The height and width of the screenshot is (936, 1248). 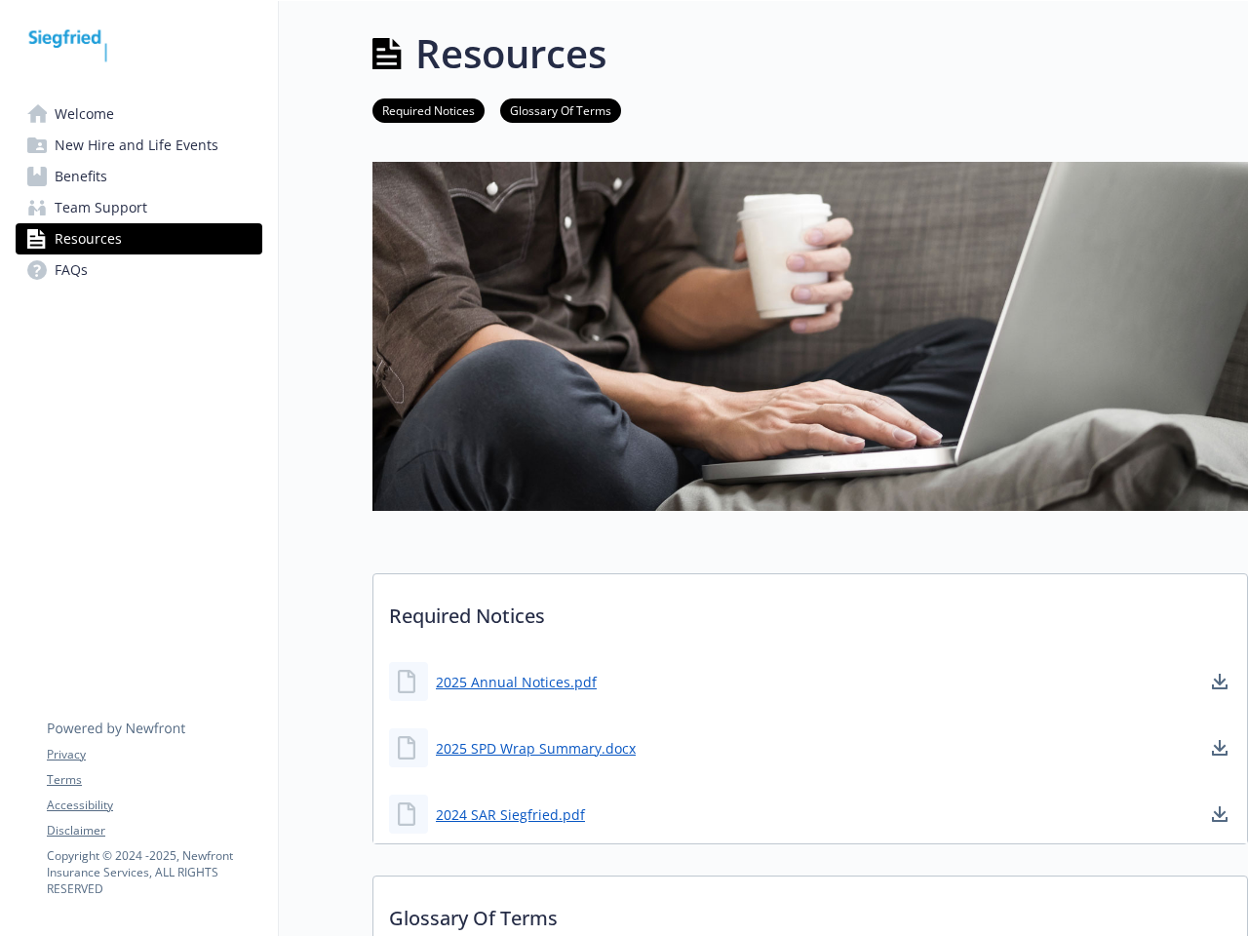 What do you see at coordinates (428, 109) in the screenshot?
I see `a: Required Notices` at bounding box center [428, 109].